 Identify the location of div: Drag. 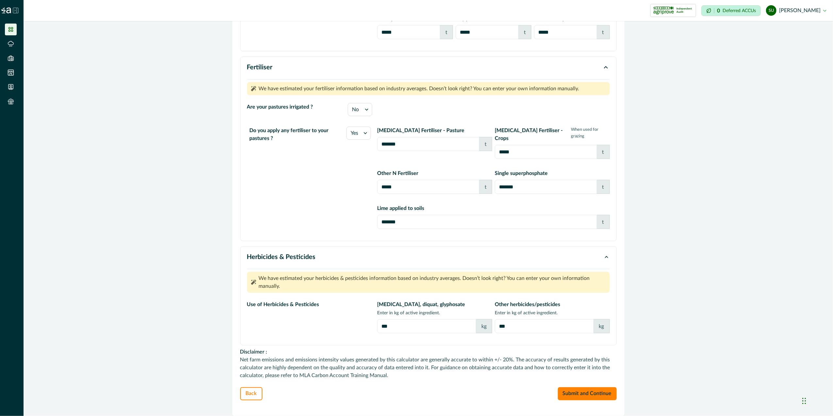
(804, 401).